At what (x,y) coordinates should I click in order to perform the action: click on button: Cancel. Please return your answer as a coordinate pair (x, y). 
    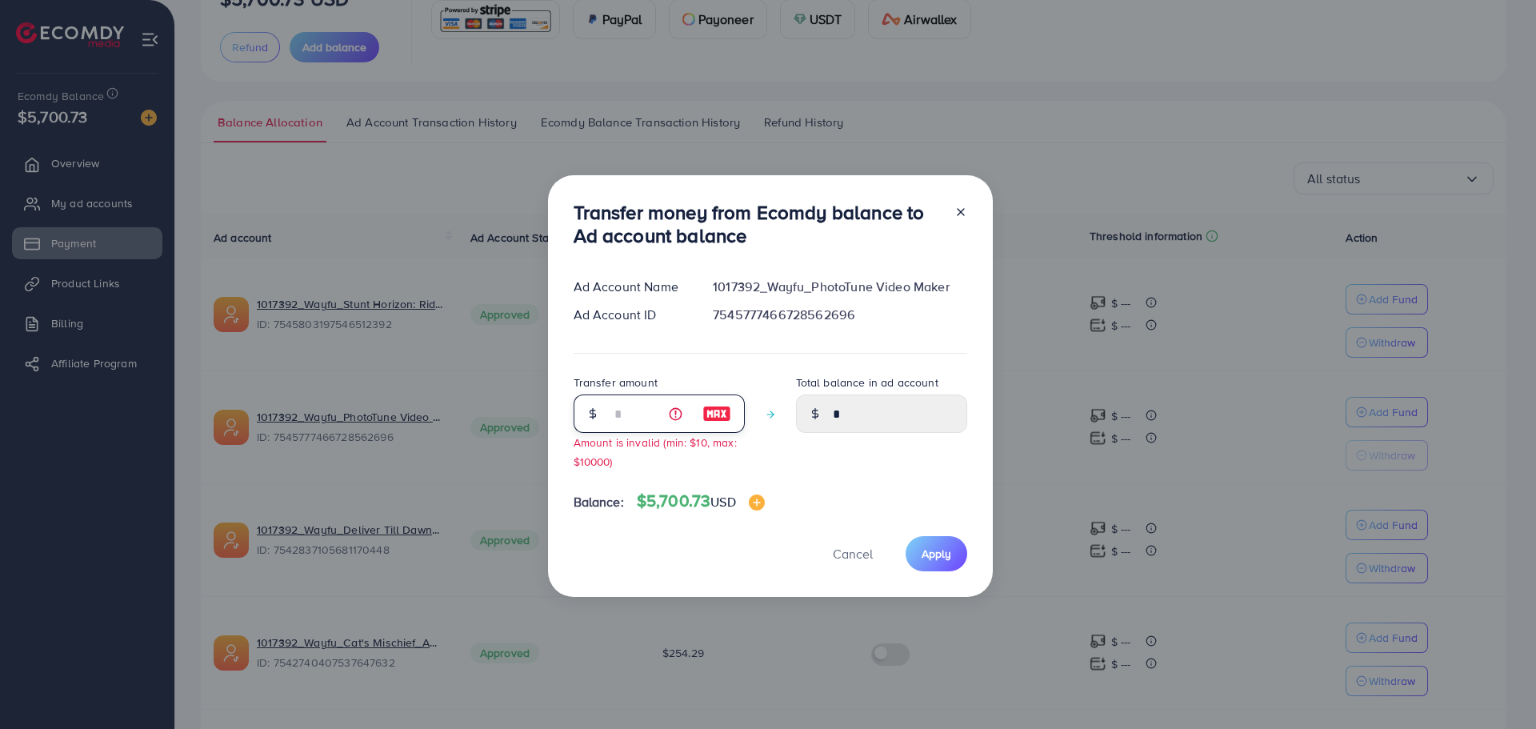
    Looking at the image, I should click on (853, 553).